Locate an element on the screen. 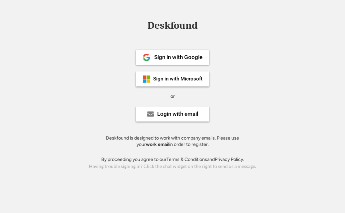 The height and width of the screenshot is (213, 345). div: Sign in with Microsoft is located at coordinates (178, 79).